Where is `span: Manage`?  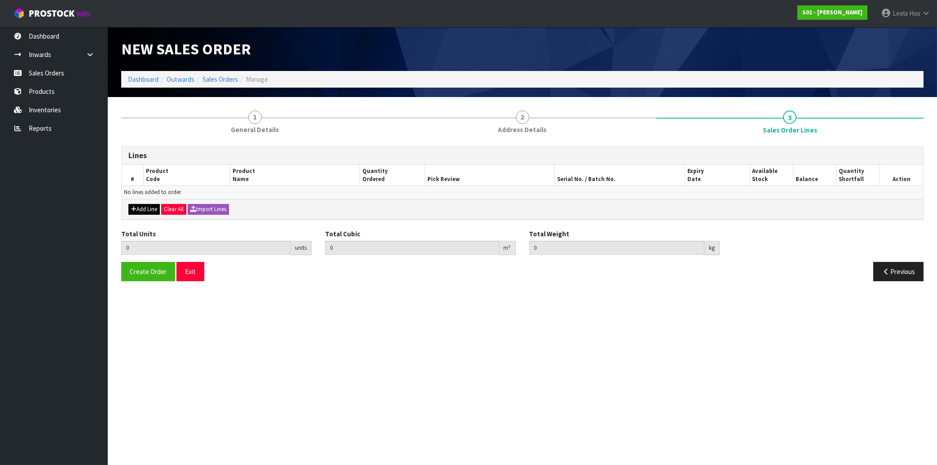 span: Manage is located at coordinates (257, 79).